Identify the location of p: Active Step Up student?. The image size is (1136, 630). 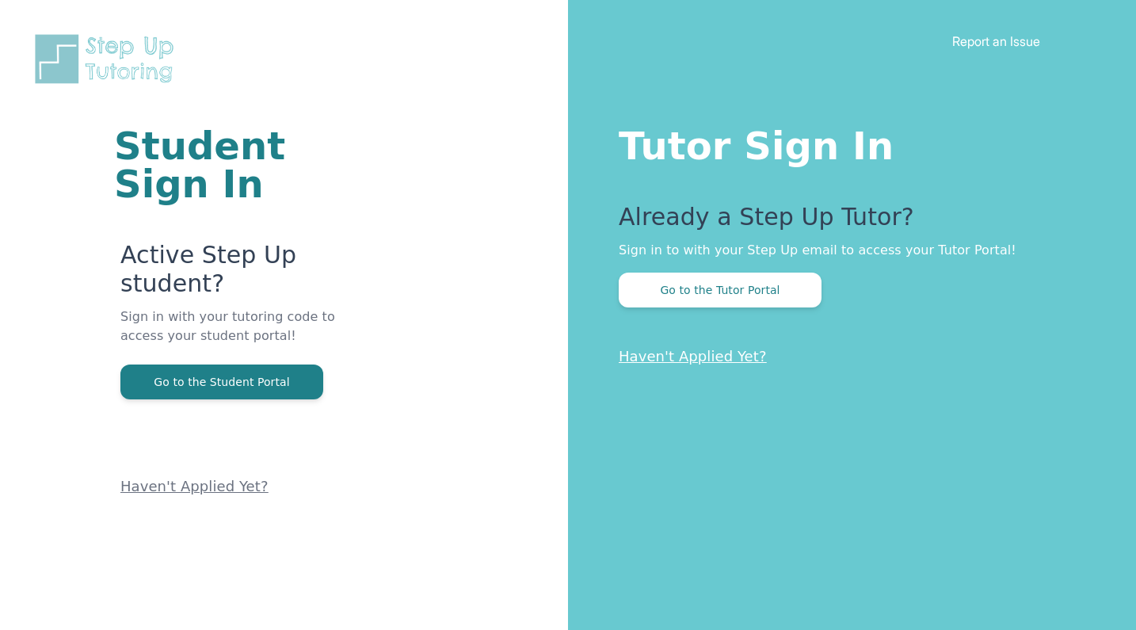
(249, 274).